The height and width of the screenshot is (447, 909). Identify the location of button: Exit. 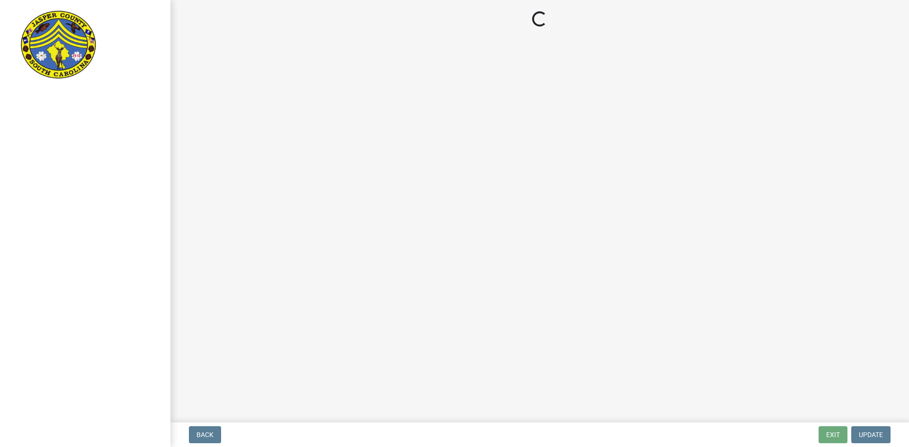
(833, 435).